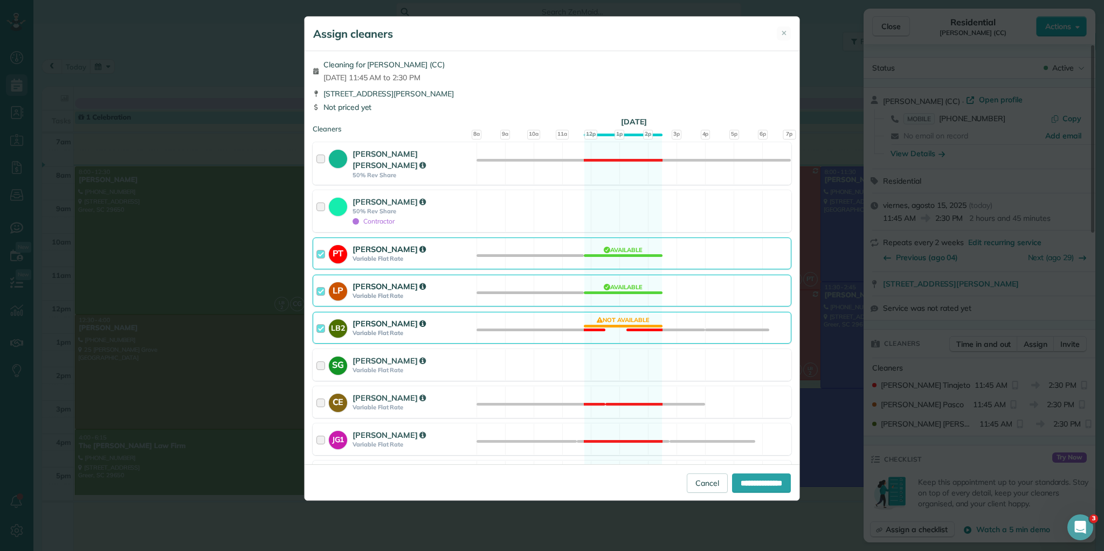  I want to click on a: Cancel, so click(707, 483).